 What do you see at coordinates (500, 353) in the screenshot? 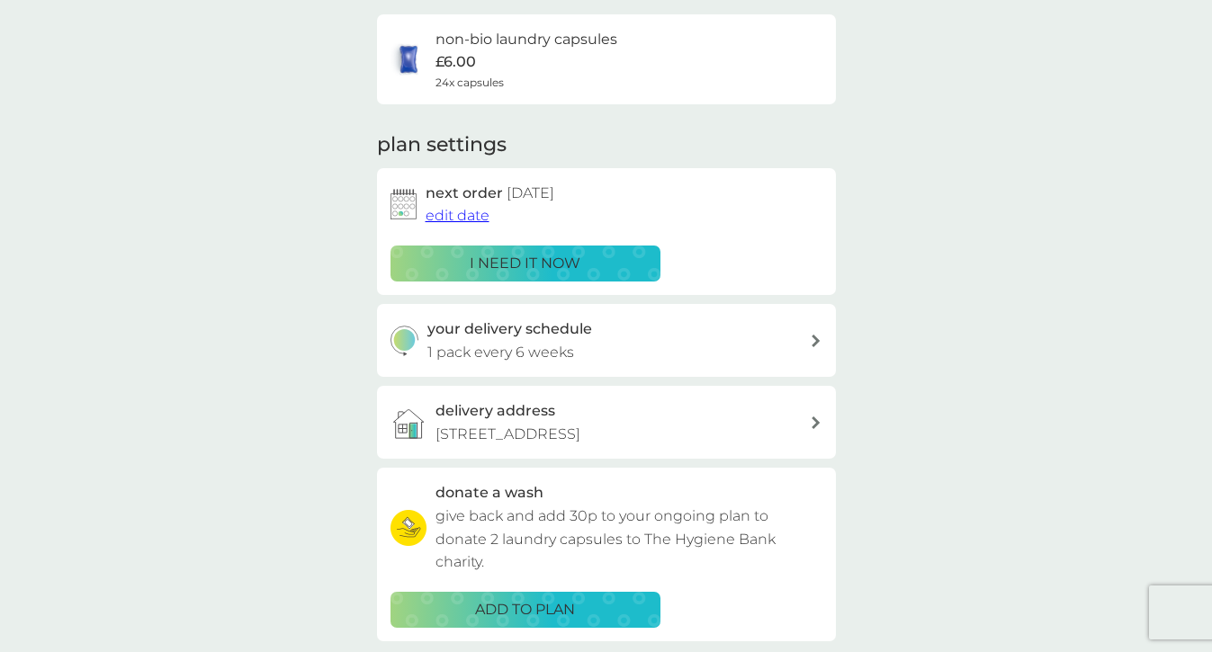
I see `p: 1 pack every 6 weeks` at bounding box center [500, 353].